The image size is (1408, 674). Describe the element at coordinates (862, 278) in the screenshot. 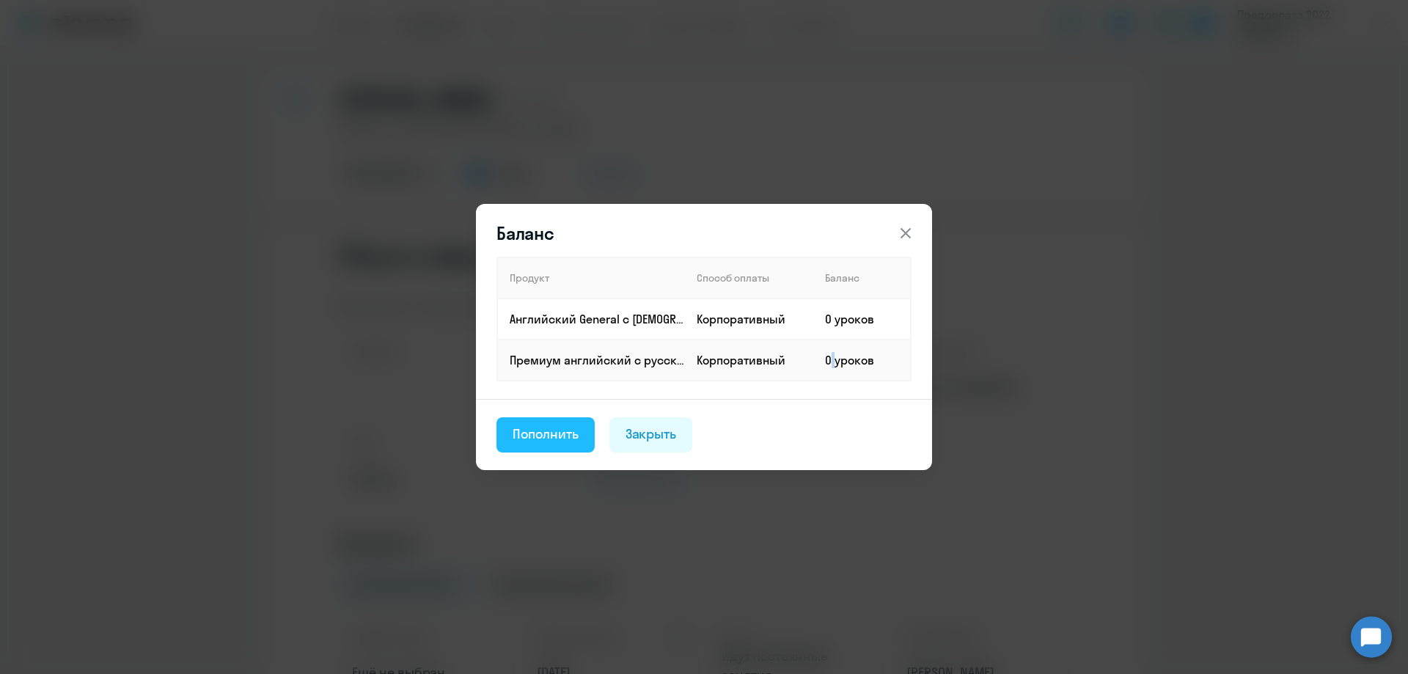

I see `th: Баланс` at that location.